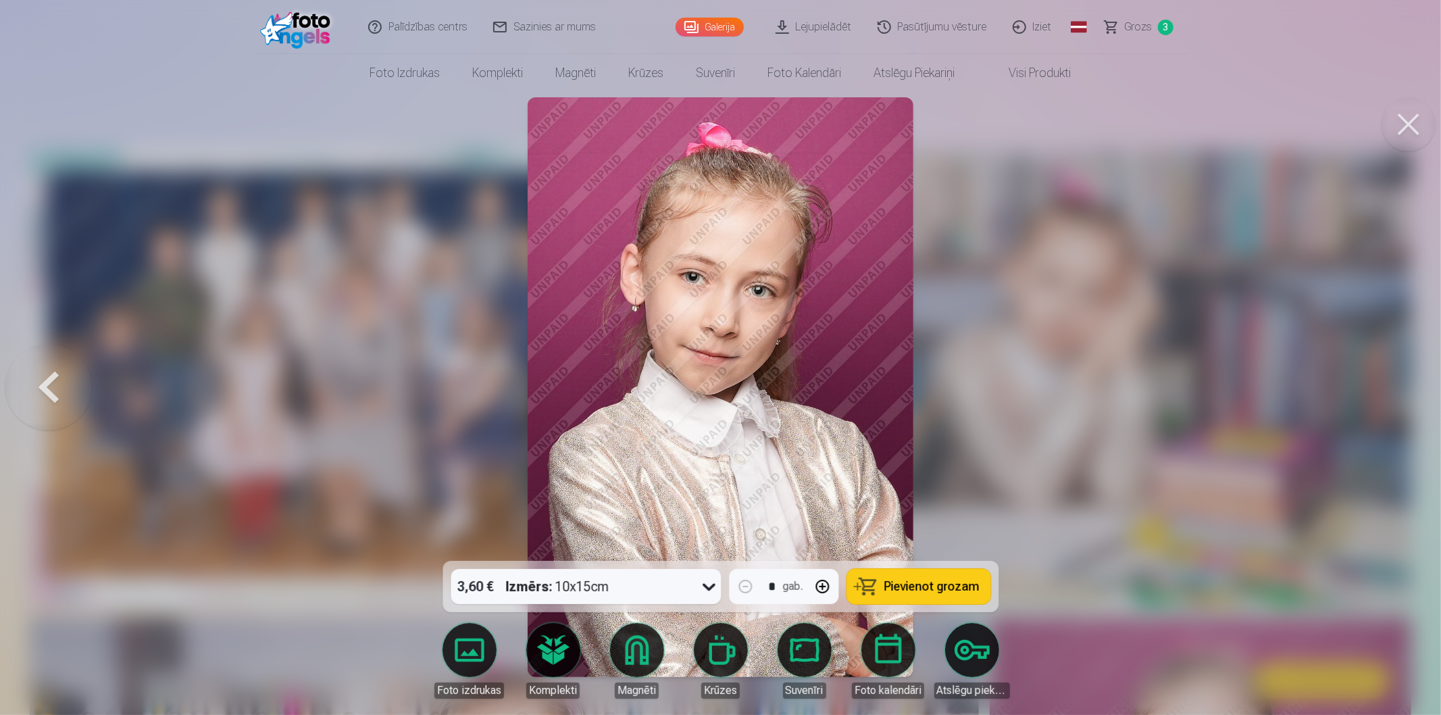 The width and height of the screenshot is (1441, 715). What do you see at coordinates (469, 690) in the screenshot?
I see `div: Foto izdrukas` at bounding box center [469, 690].